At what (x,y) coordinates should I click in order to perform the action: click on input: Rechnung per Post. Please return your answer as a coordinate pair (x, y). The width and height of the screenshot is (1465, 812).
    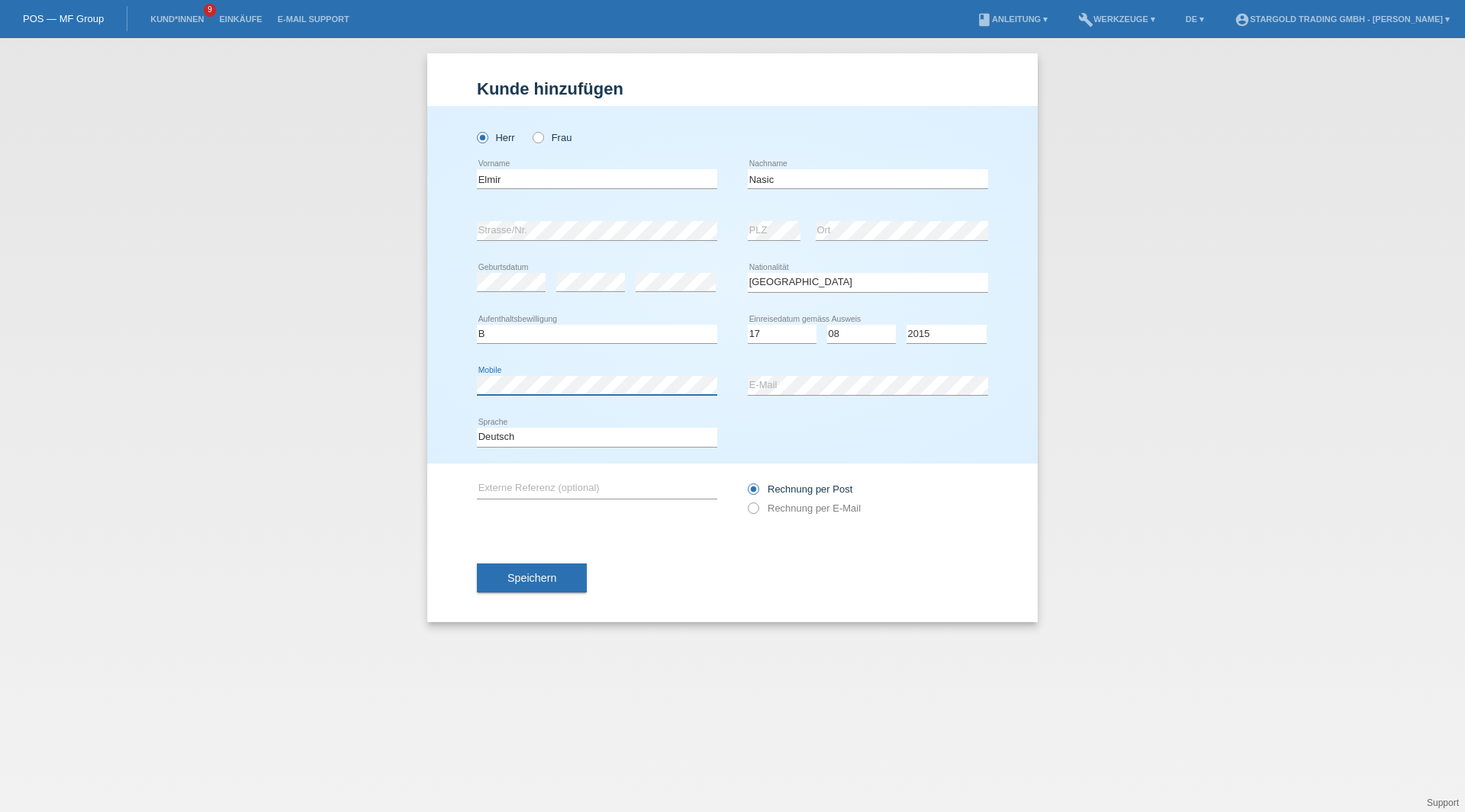
    Looking at the image, I should click on (752, 492).